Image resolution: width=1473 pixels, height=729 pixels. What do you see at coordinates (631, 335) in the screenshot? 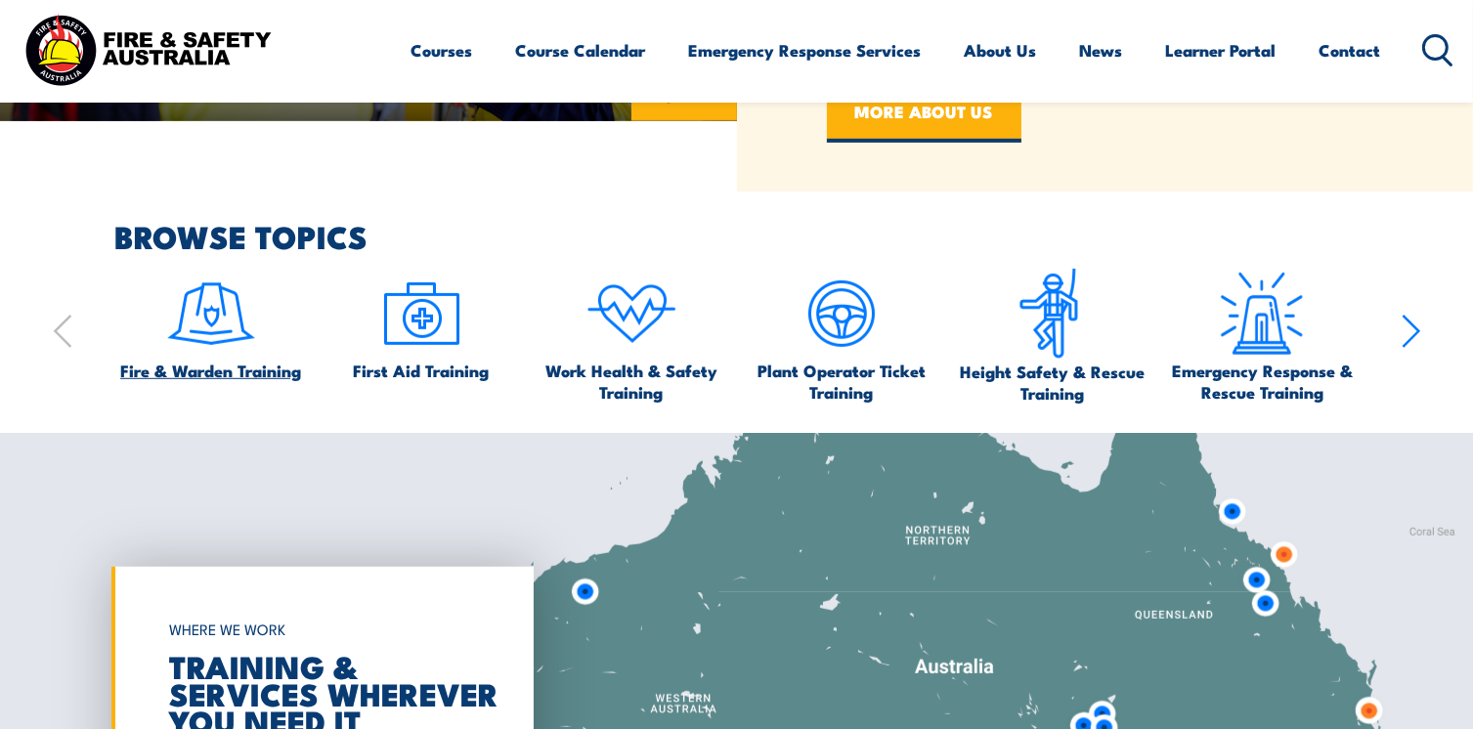
I see `a: Work Health & Safety Training` at bounding box center [631, 335].